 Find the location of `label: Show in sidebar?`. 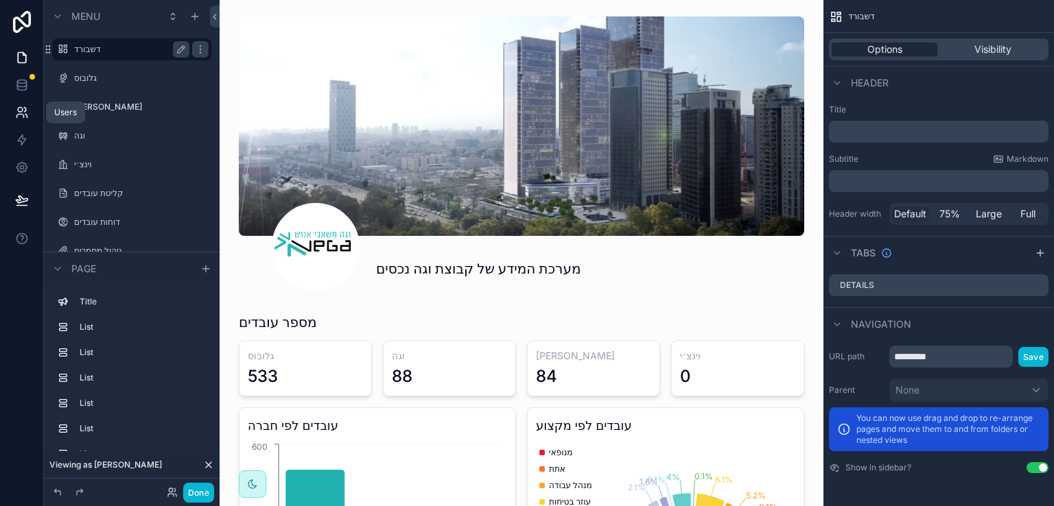

label: Show in sidebar? is located at coordinates (878, 468).